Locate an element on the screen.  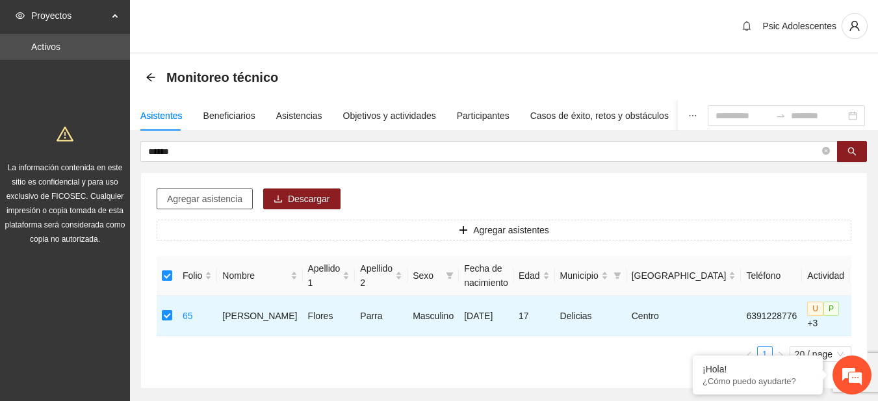
span: user is located at coordinates (854, 26).